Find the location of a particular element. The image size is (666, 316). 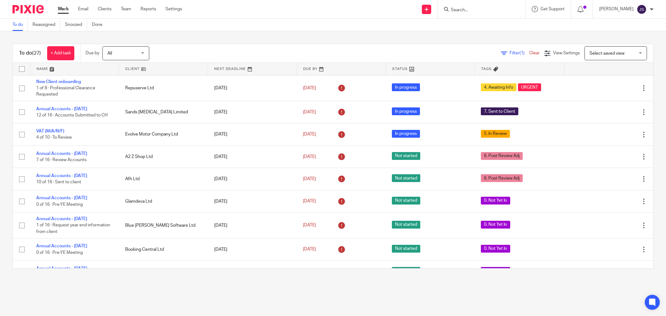

td: Afh Ltd is located at coordinates (163, 179).